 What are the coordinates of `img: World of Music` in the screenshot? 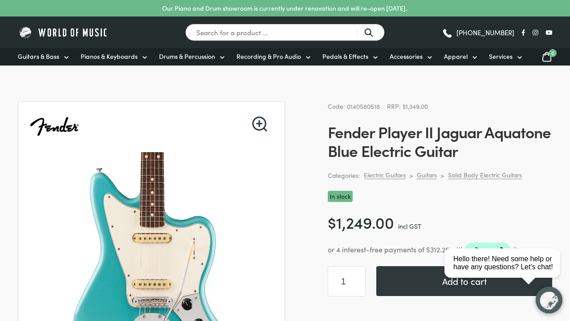 It's located at (63, 32).